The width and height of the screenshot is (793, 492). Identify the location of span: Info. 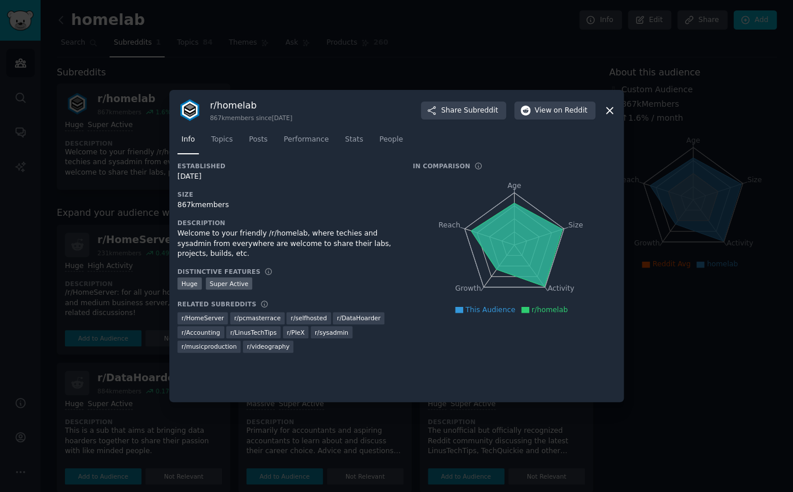
(188, 140).